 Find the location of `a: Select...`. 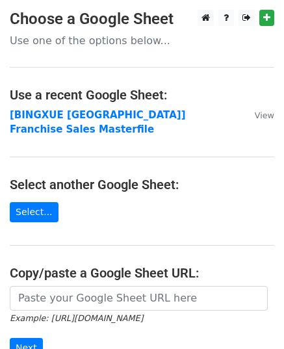

a: Select... is located at coordinates (34, 212).